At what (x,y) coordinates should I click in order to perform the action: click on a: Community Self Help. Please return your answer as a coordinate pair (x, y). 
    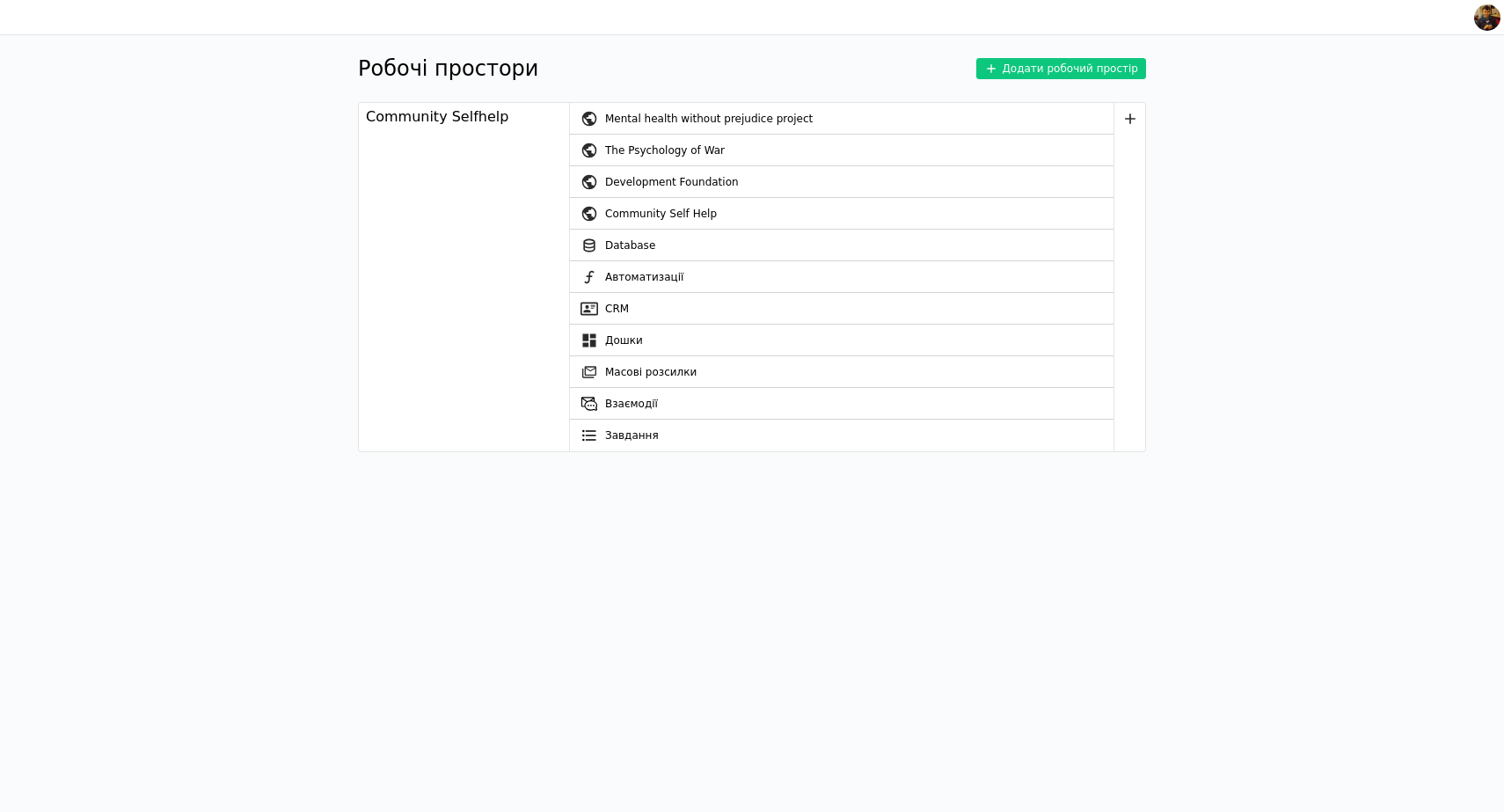
    Looking at the image, I should click on (842, 214).